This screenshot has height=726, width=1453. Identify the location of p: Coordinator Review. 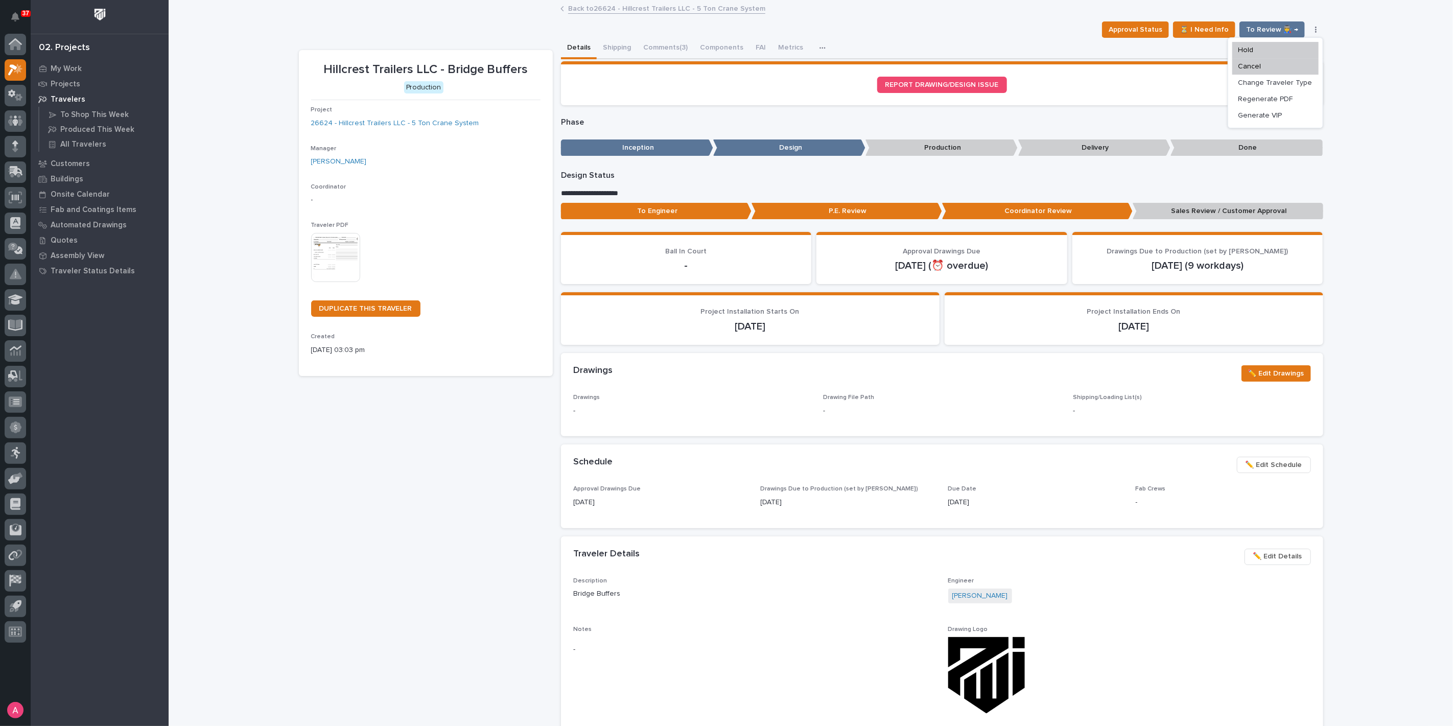
(1037, 211).